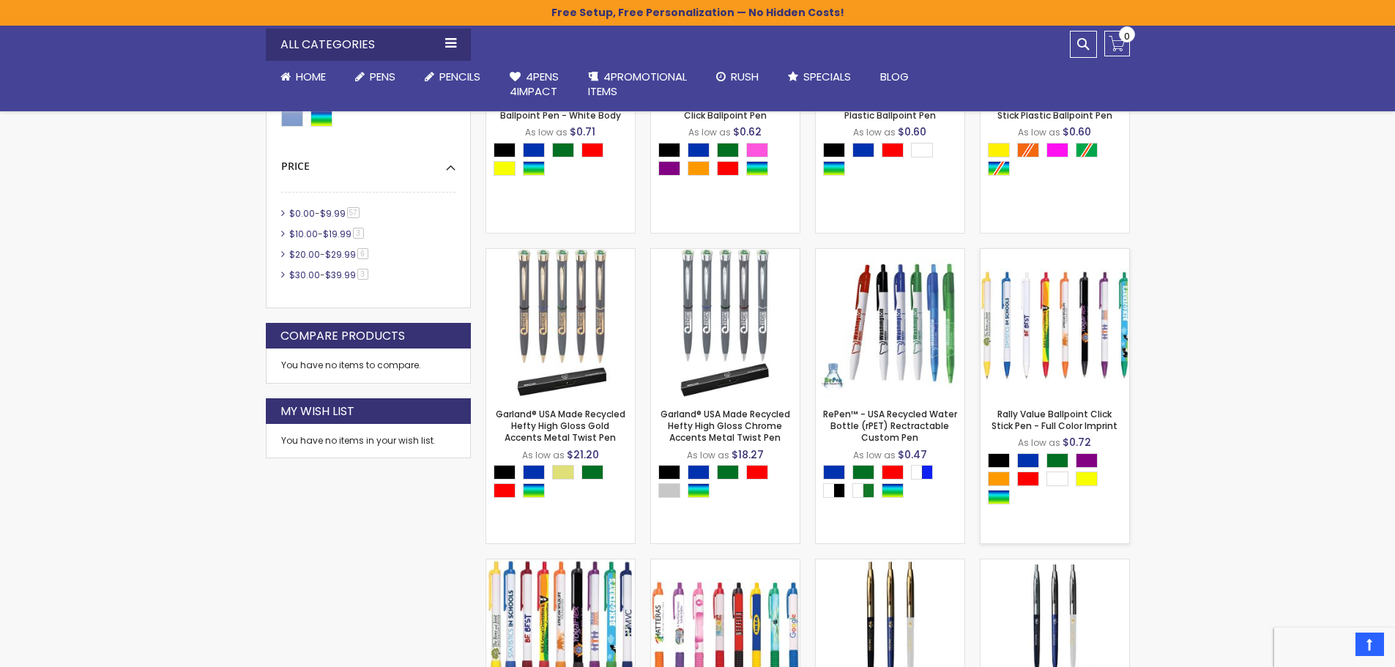 Image resolution: width=1395 pixels, height=667 pixels. What do you see at coordinates (737, 77) in the screenshot?
I see `a: Rush` at bounding box center [737, 77].